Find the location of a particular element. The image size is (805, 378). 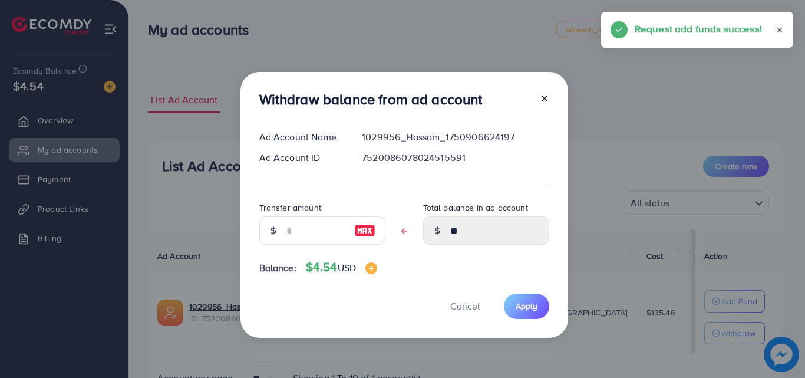

span: Apply is located at coordinates (526, 306).